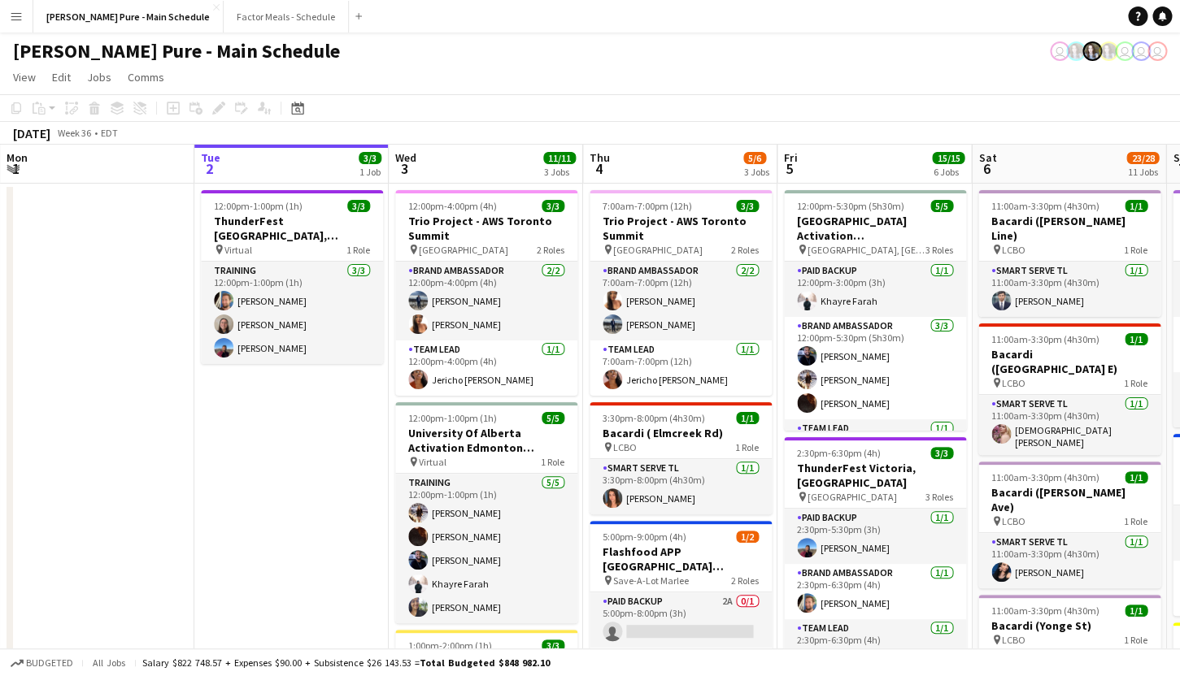  Describe the element at coordinates (644, 537) in the screenshot. I see `span: 5:00pm-9:00pm (4h)` at that location.